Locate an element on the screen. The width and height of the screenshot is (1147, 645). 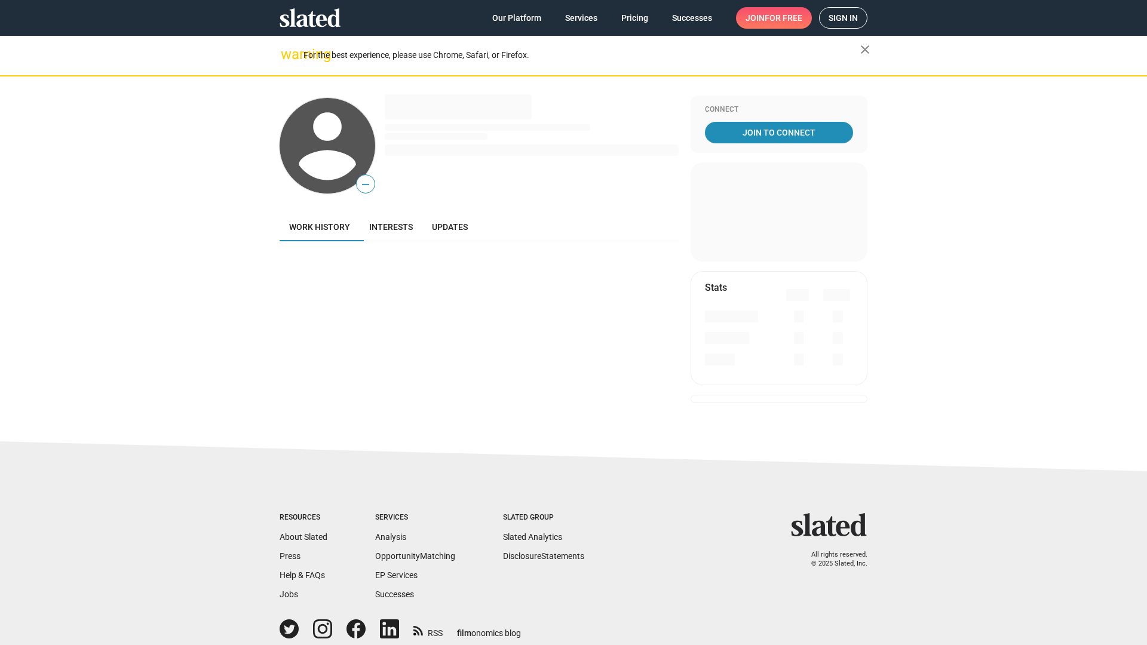
span: Join is located at coordinates (774, 18).